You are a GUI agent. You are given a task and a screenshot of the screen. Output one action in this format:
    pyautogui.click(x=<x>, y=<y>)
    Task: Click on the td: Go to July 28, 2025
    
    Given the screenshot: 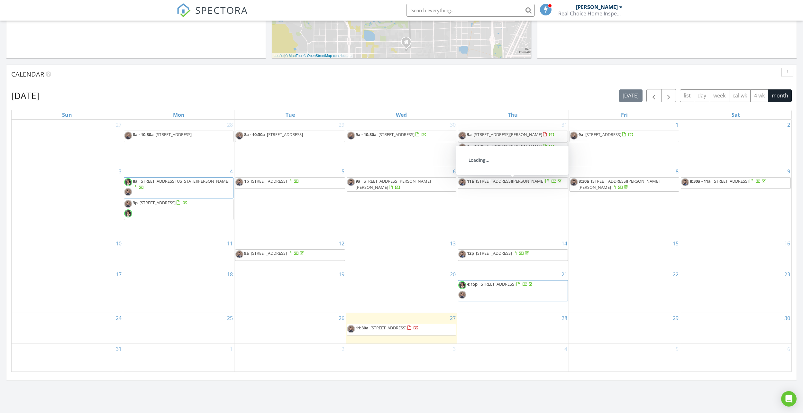 What is the action you would take?
    pyautogui.click(x=178, y=143)
    